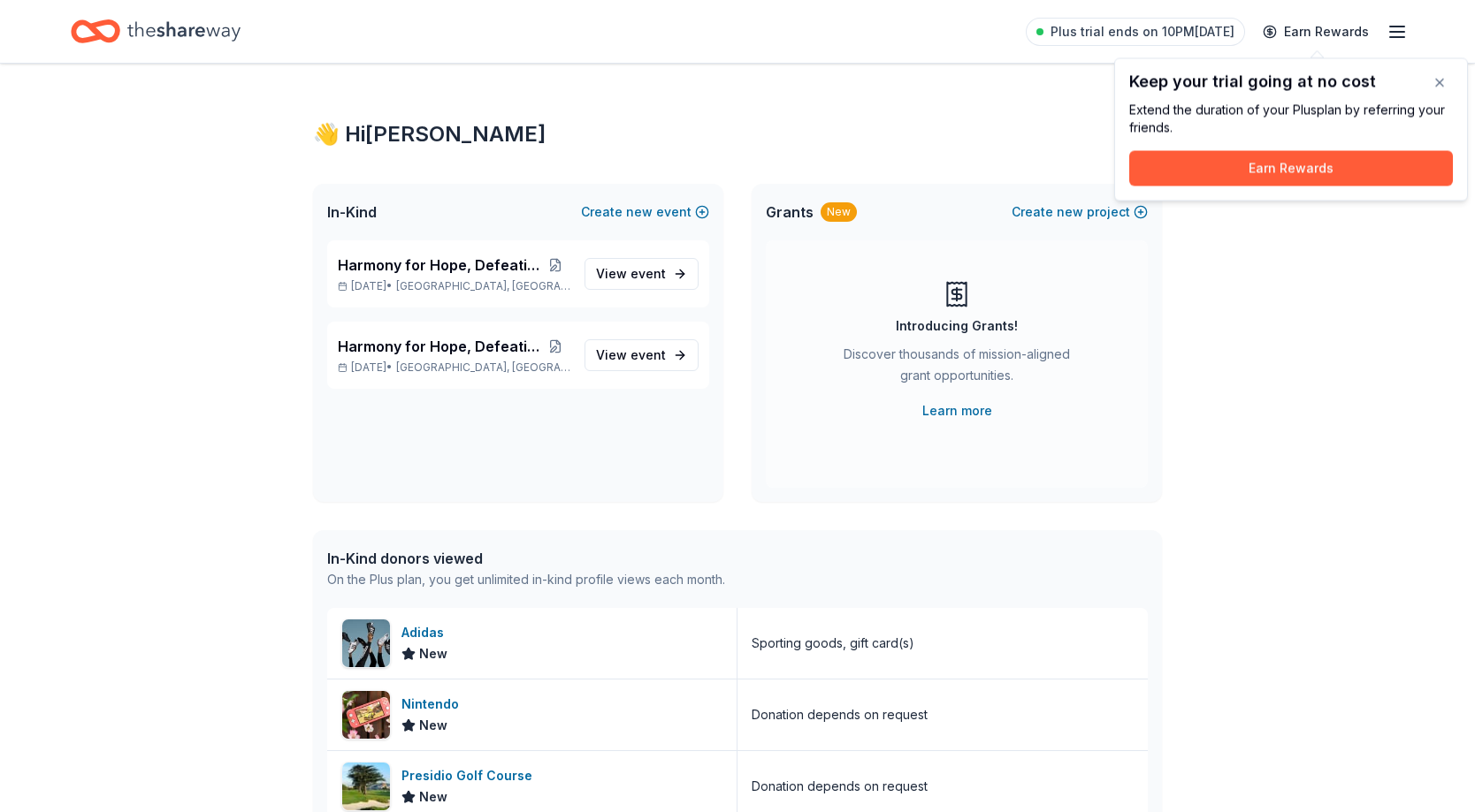  What do you see at coordinates (433, 704) in the screenshot?
I see `div: Nintendo` at bounding box center [433, 704].